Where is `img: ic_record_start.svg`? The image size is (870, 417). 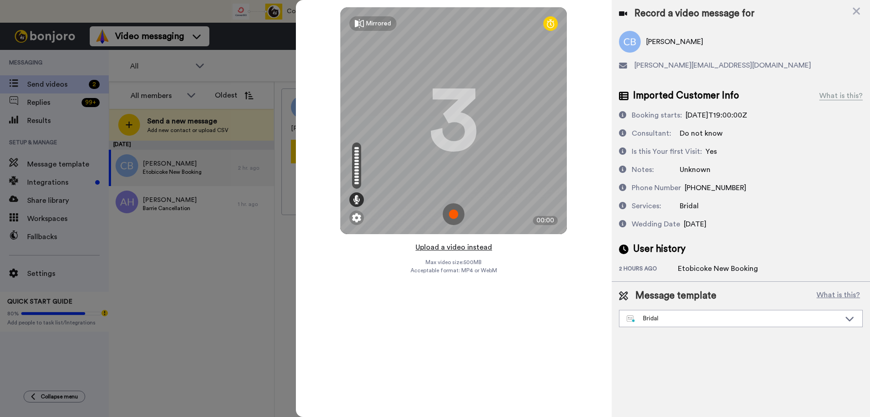
img: ic_record_start.svg is located at coordinates (454, 214).